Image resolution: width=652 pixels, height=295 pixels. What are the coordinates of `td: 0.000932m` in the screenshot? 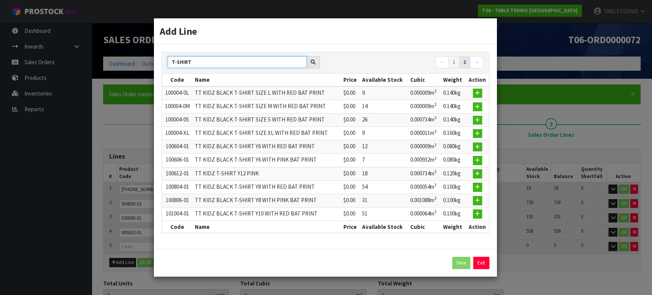 It's located at (425, 160).